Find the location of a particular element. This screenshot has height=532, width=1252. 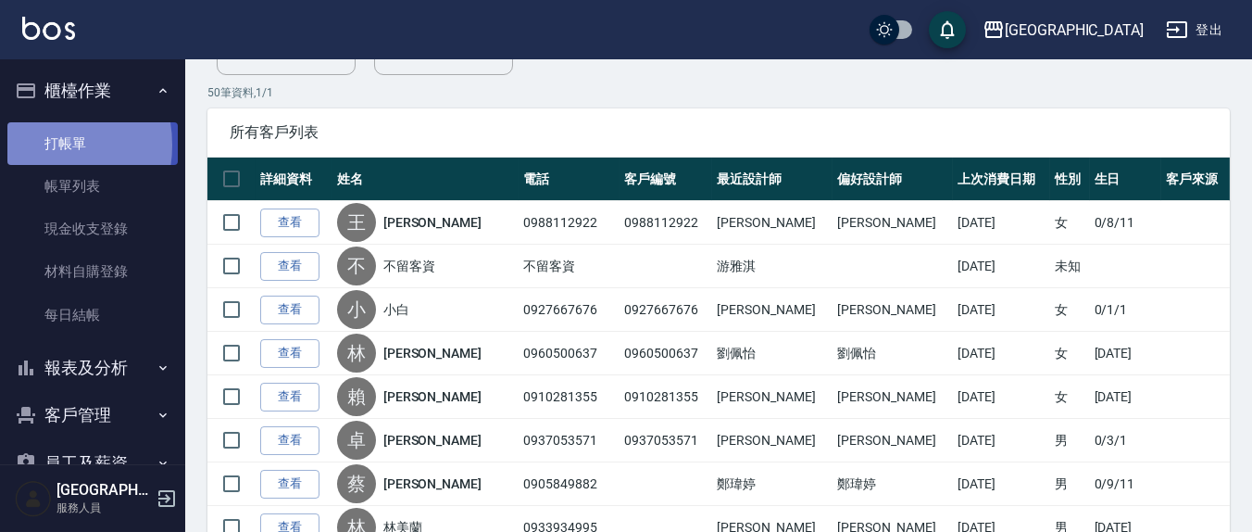

a: 材料自購登錄 is located at coordinates (93, 271).